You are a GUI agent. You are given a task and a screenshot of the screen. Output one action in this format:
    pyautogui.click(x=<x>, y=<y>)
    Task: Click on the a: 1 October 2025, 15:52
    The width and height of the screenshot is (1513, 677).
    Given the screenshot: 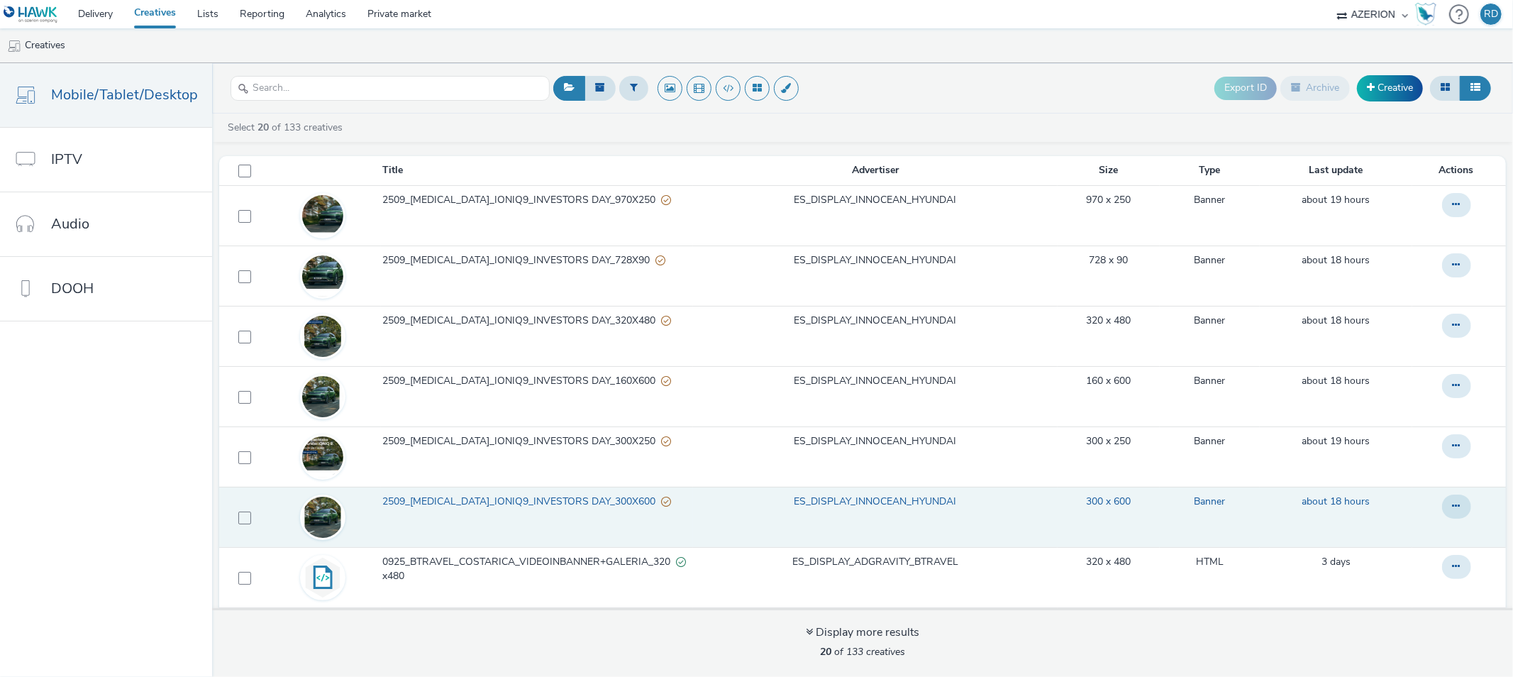 What is the action you would take?
    pyautogui.click(x=1336, y=200)
    